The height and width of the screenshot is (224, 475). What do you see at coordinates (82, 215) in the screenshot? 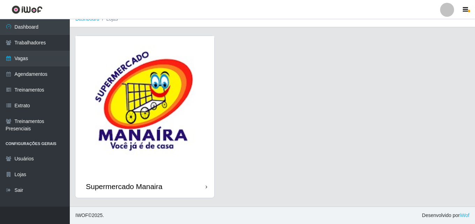
I see `span: IWOF` at bounding box center [82, 215].